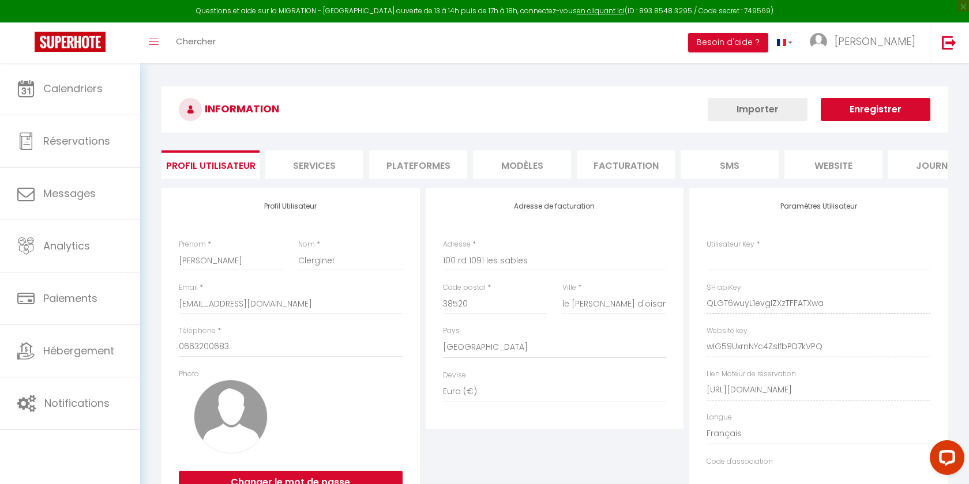  Describe the element at coordinates (197, 331) in the screenshot. I see `label: Téléphone` at that location.